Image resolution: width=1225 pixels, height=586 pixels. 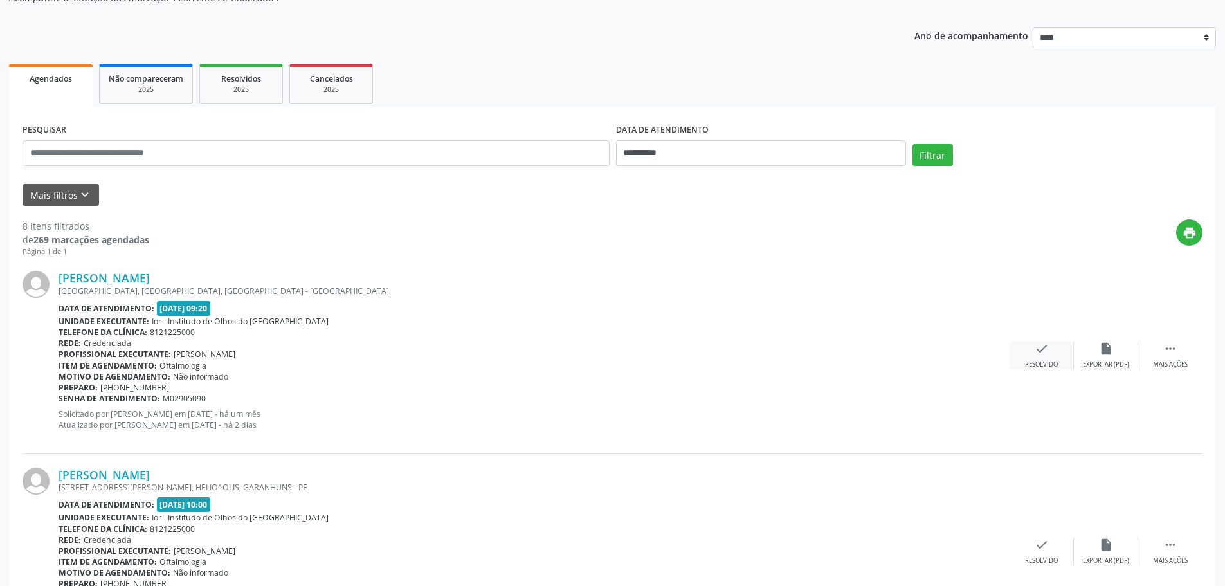 I want to click on label: DATA DE ATENDIMENTO, so click(x=662, y=130).